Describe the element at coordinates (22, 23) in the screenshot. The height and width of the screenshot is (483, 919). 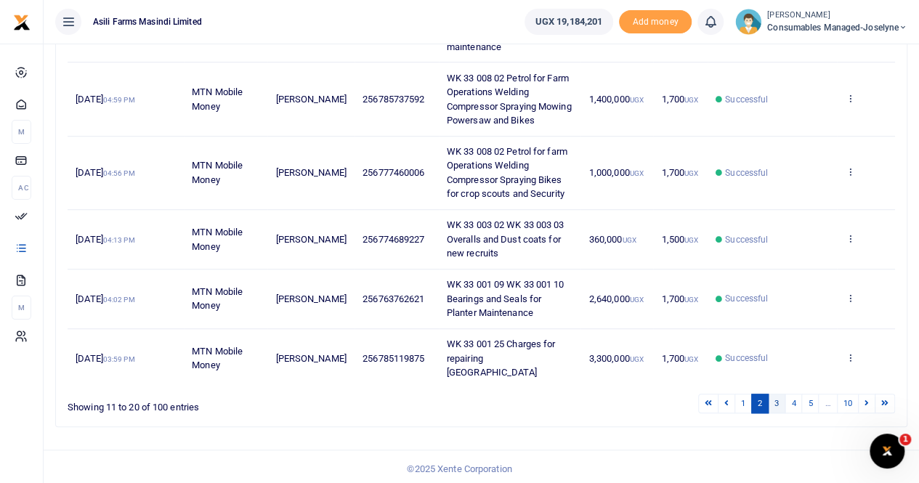
I see `img: logo-small` at that location.